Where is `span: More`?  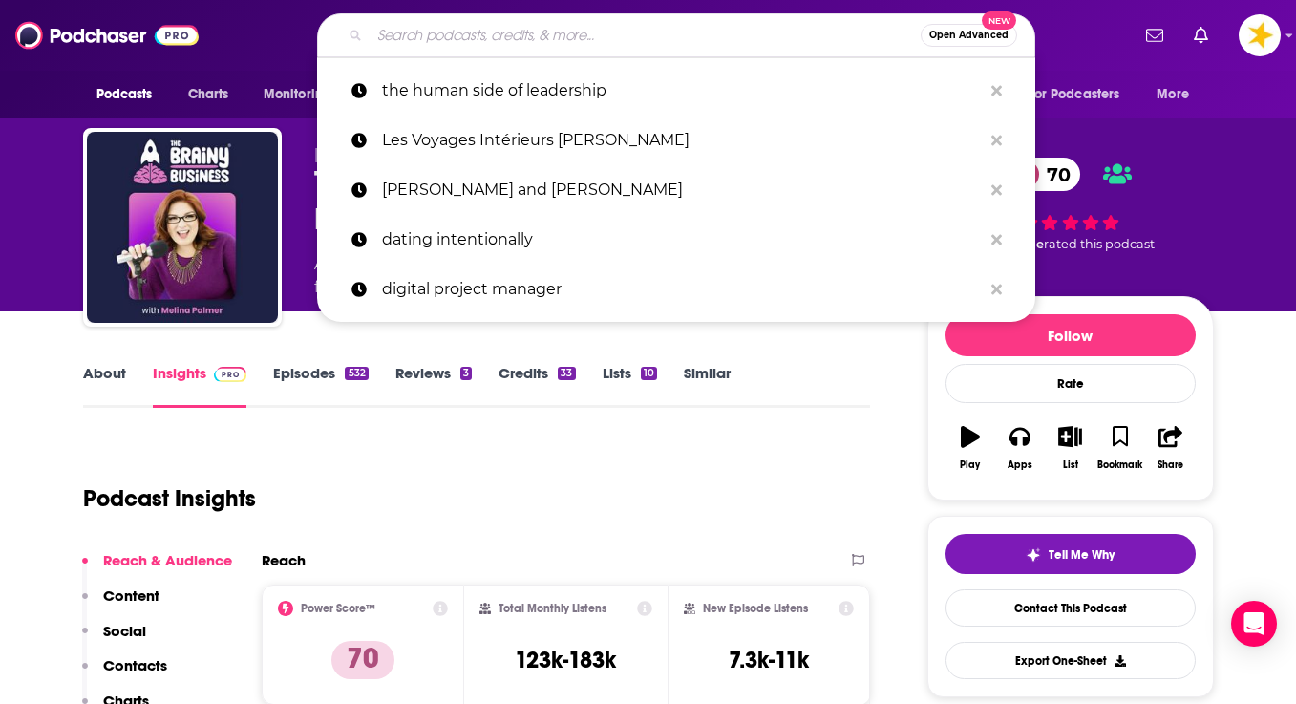
span: More is located at coordinates (1173, 95).